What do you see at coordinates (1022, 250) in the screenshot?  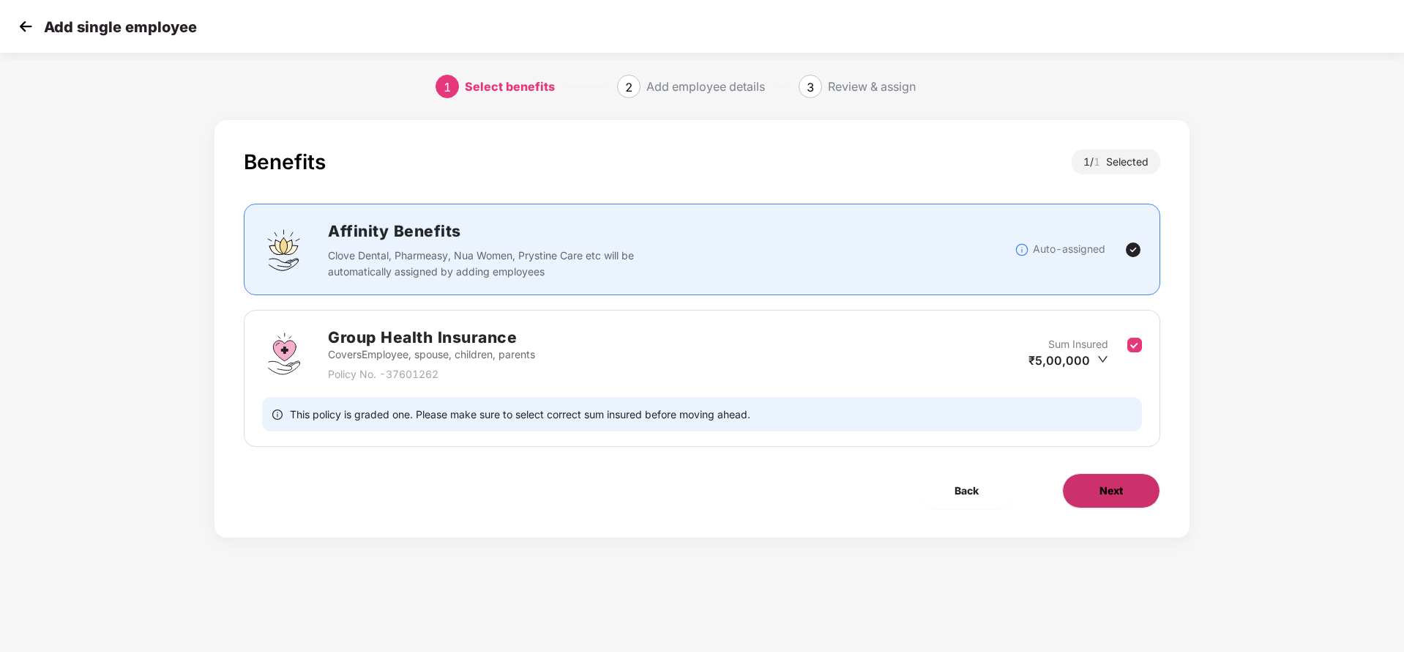 I see `img: svg+xml;base64,PHN2ZyBpZD0iSW5mb18tXzMyeDMyIiBkYXRhLW5hbWU9IkluZm8gLSAzMngzMiIgeG1sbnM9Imh0dHA6Ly...` at bounding box center [1022, 250].